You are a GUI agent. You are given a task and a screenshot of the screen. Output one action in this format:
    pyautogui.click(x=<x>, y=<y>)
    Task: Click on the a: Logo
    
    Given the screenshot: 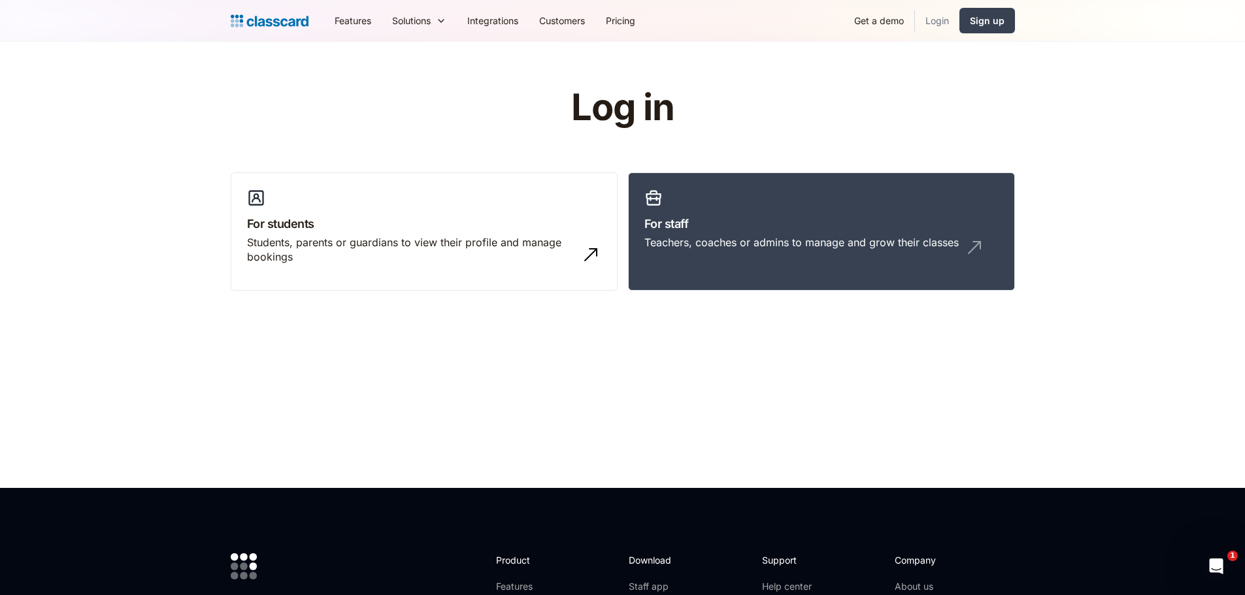 What is the action you would take?
    pyautogui.click(x=269, y=21)
    